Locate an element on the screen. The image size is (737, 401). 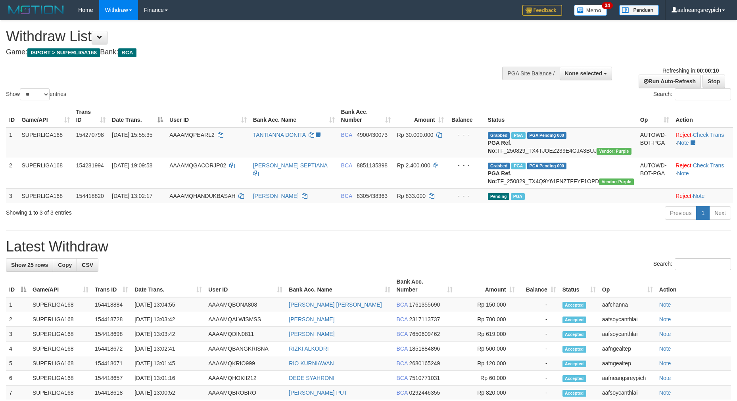
strong: 00:00:10 is located at coordinates (707, 71).